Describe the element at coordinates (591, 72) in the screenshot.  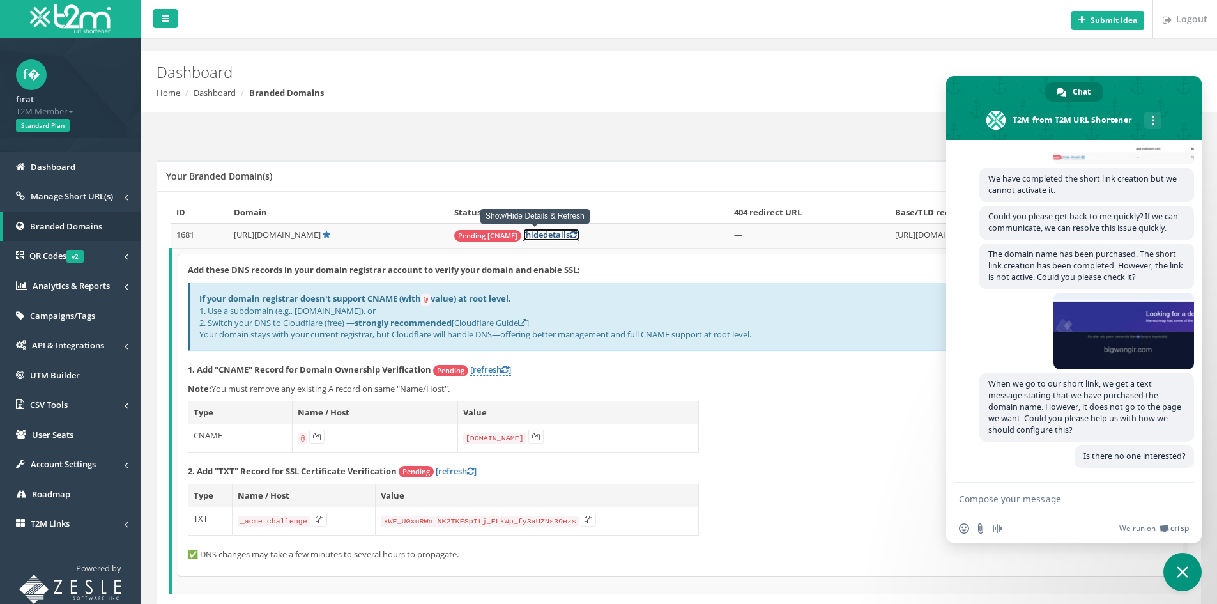
I see `h2: Dashboard` at that location.